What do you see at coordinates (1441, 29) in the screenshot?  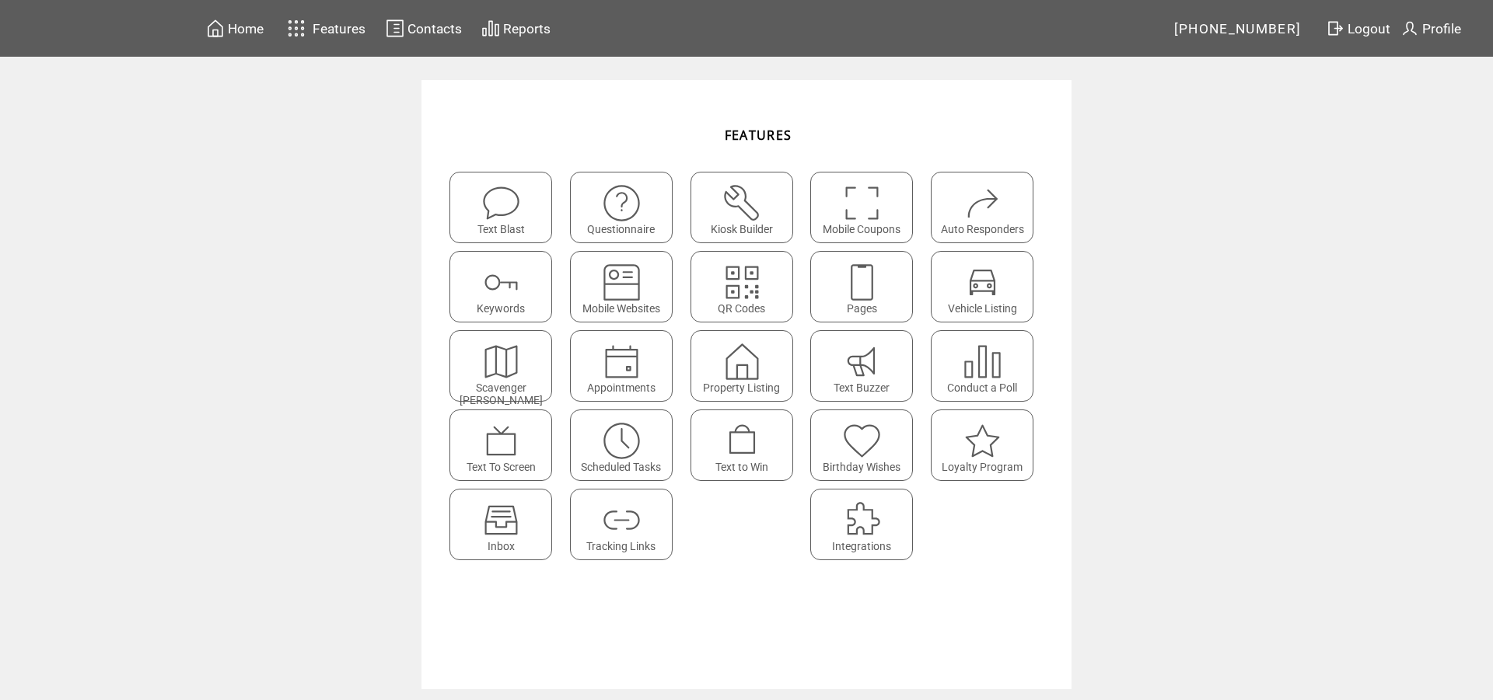 I see `span: Profile` at bounding box center [1441, 29].